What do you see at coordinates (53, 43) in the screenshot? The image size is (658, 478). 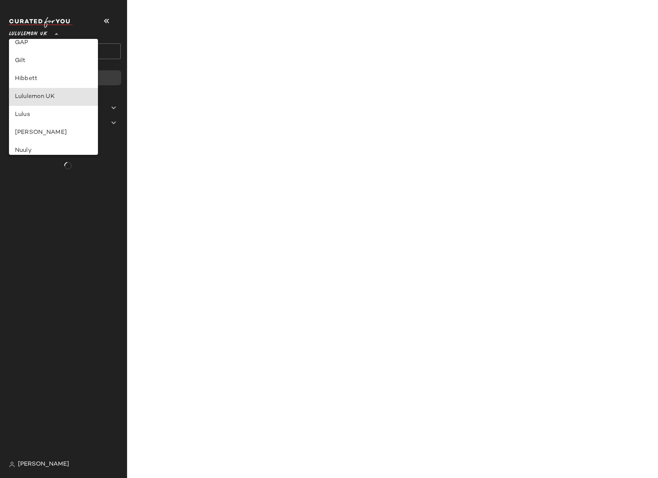 I see `div: GAP` at bounding box center [53, 43].